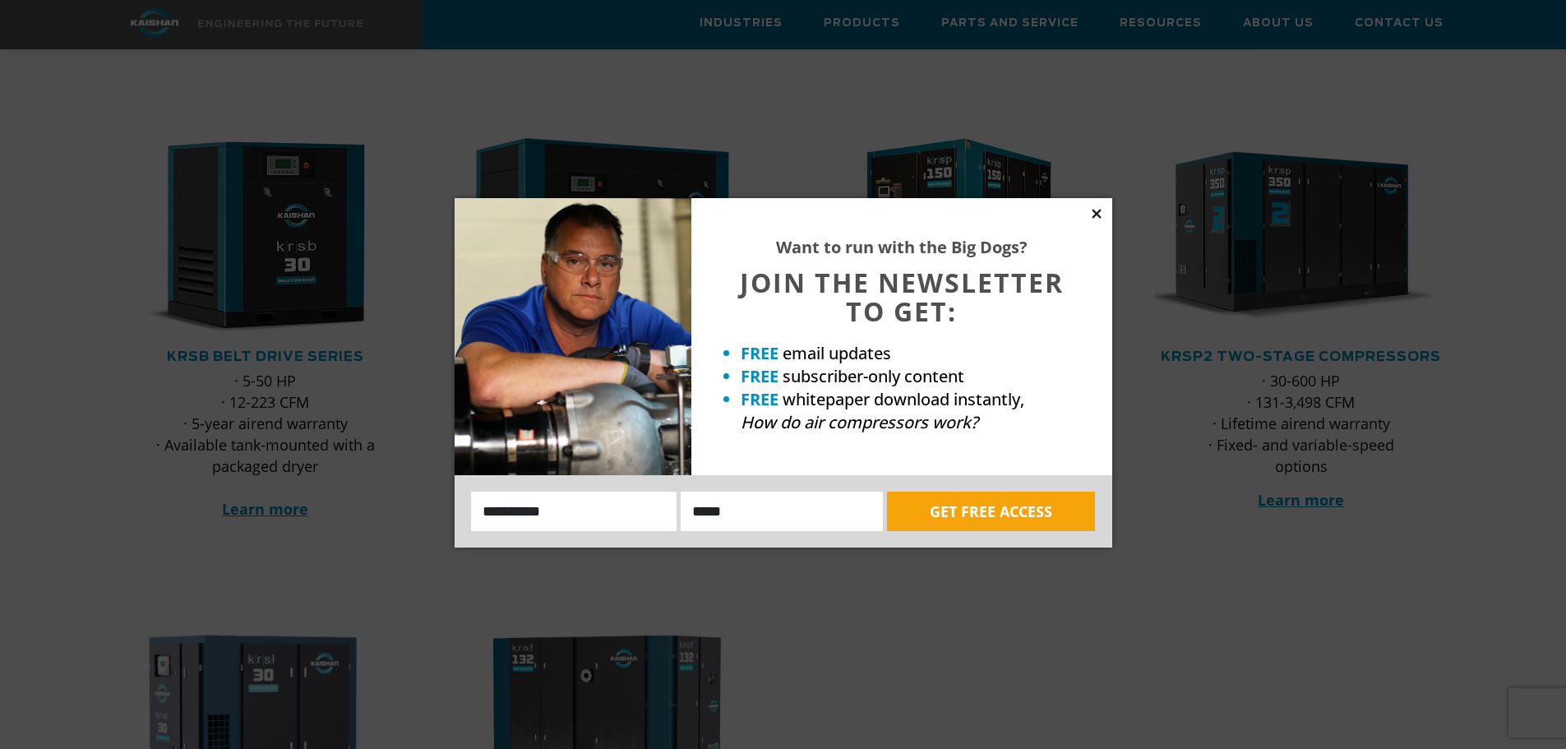 The height and width of the screenshot is (749, 1566). Describe the element at coordinates (902, 247) in the screenshot. I see `strong: Want to run with the Big Dogs?` at that location.